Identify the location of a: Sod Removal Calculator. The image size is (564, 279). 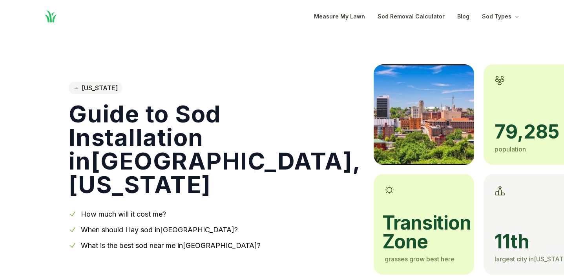
(411, 16).